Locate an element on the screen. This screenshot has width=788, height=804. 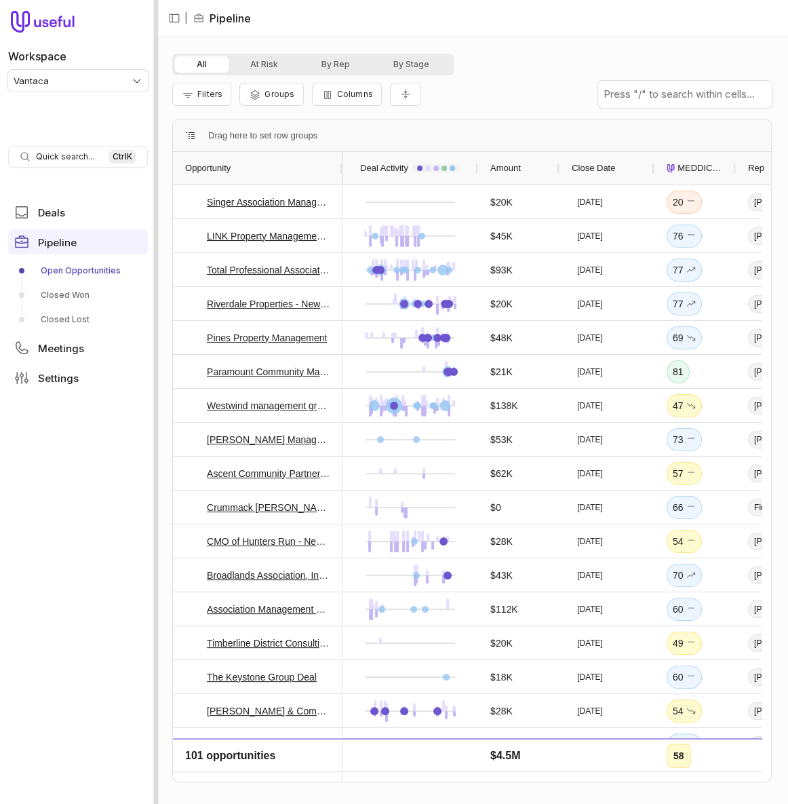
span: MEDDICC Score is located at coordinates (701, 168).